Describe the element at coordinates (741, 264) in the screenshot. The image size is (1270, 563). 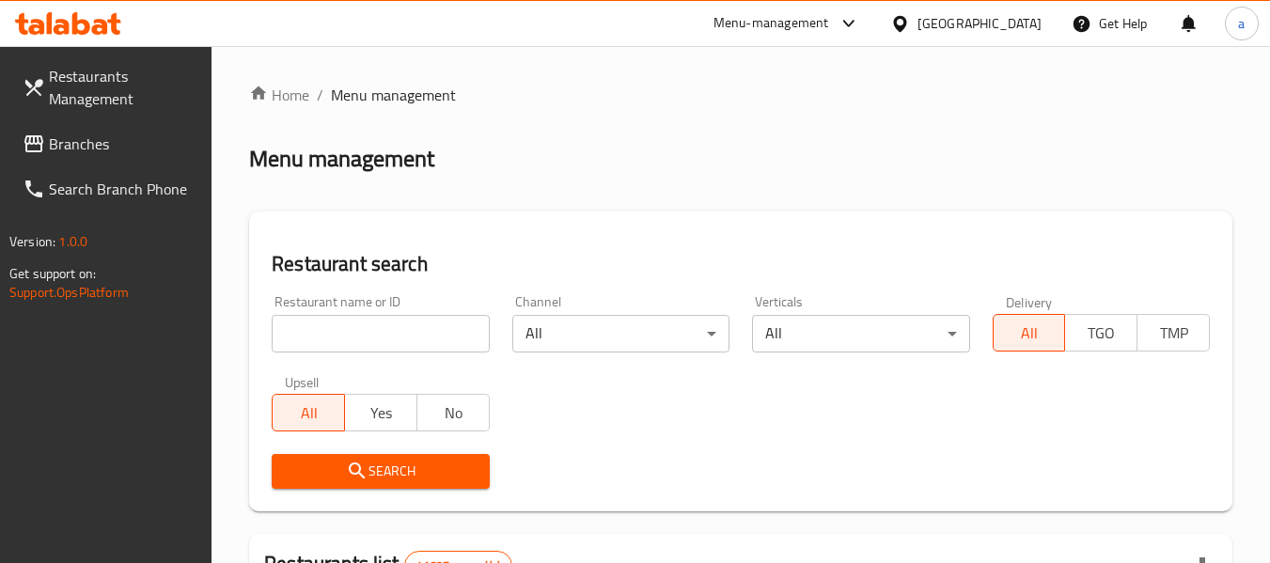
I see `h2: Restaurant search` at that location.